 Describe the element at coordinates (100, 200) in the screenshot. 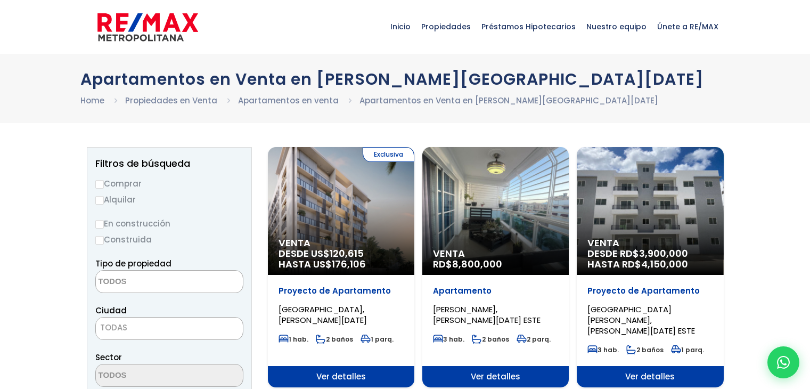

I see `input: Alquilar` at that location.